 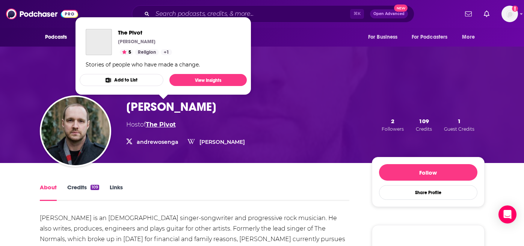 I want to click on a: 1Guest Credits, so click(x=459, y=125).